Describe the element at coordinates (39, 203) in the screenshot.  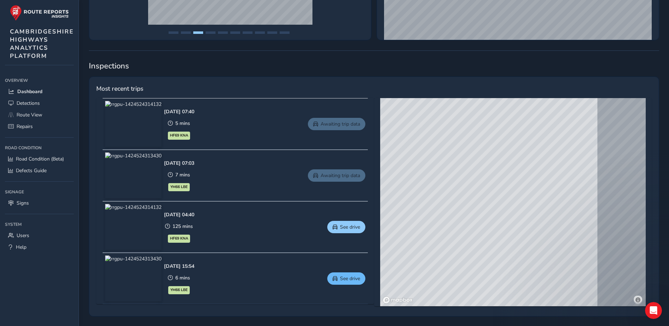
I see `a: Signs` at that location.